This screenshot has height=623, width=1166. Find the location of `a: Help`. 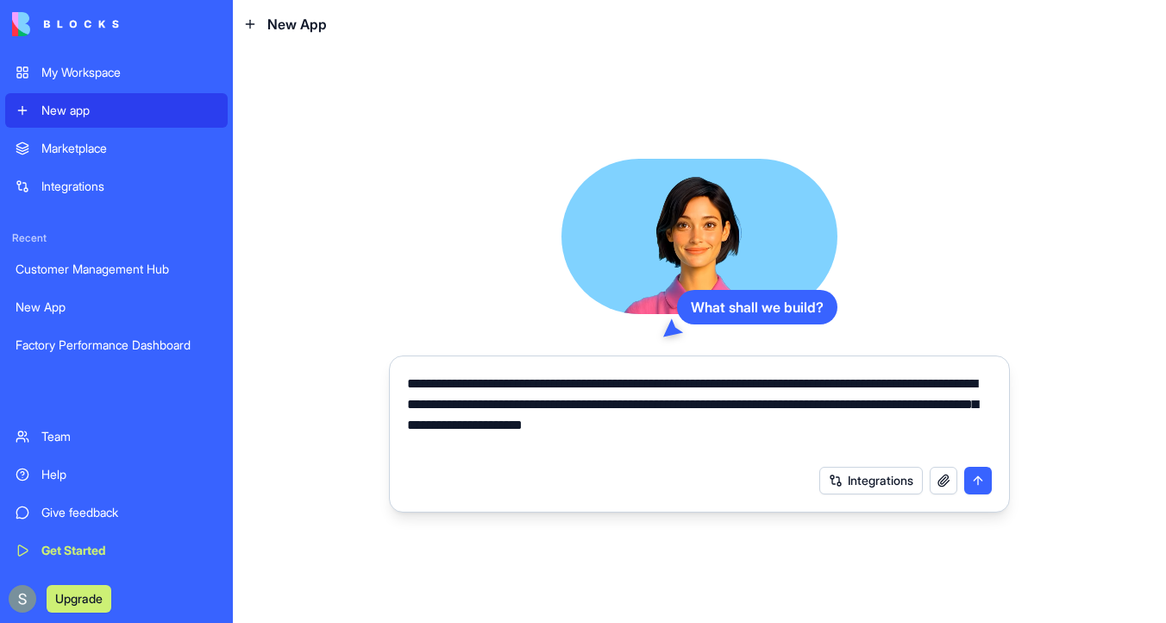

a: Help is located at coordinates (116, 474).